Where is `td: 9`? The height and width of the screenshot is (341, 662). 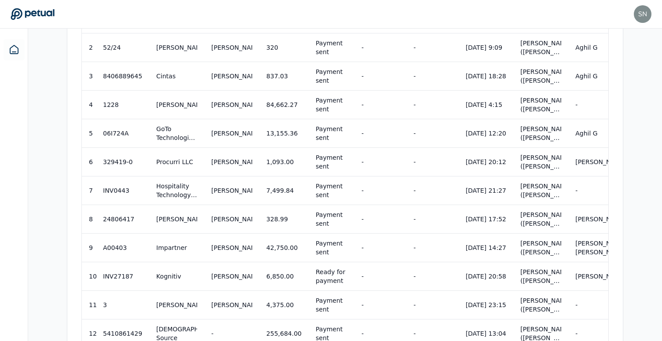 td: 9 is located at coordinates (89, 247).